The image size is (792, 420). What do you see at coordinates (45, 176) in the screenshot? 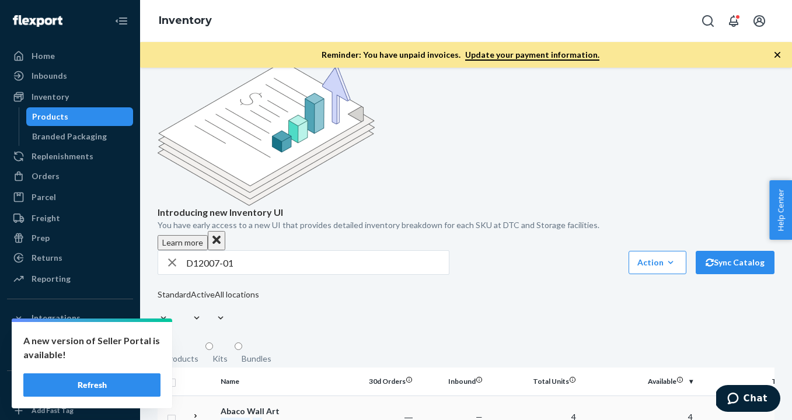
I see `div: Orders` at bounding box center [45, 176].